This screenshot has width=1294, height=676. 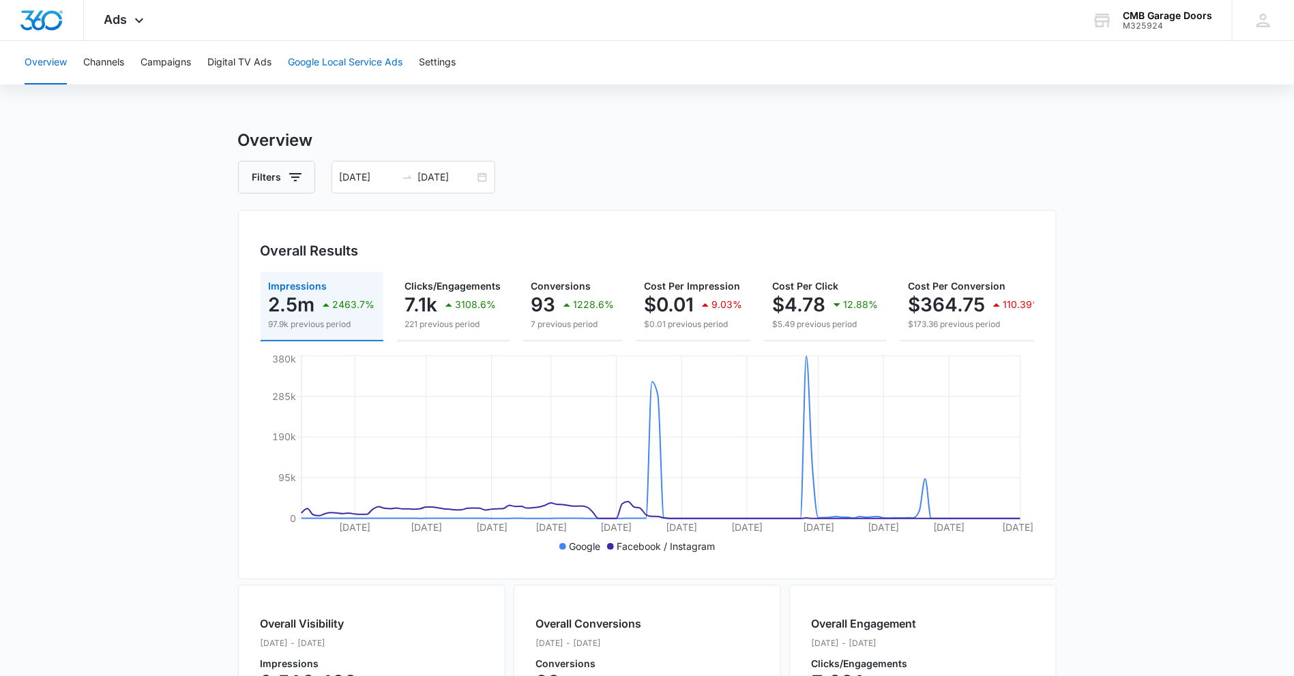 What do you see at coordinates (354, 305) in the screenshot?
I see `p: 2463.7%` at bounding box center [354, 305].